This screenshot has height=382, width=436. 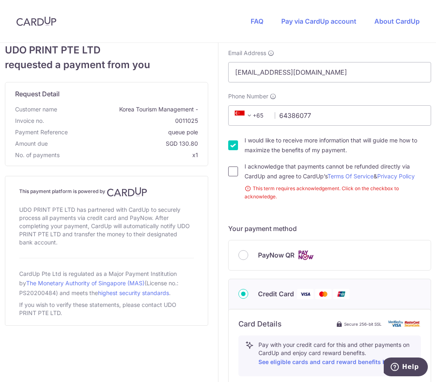 What do you see at coordinates (107, 284) in the screenshot?
I see `div: CardUp Pte Ltd is regulated as a Major Payment Institution by (License no.: PS20200484) and meets...` at bounding box center [107, 284].